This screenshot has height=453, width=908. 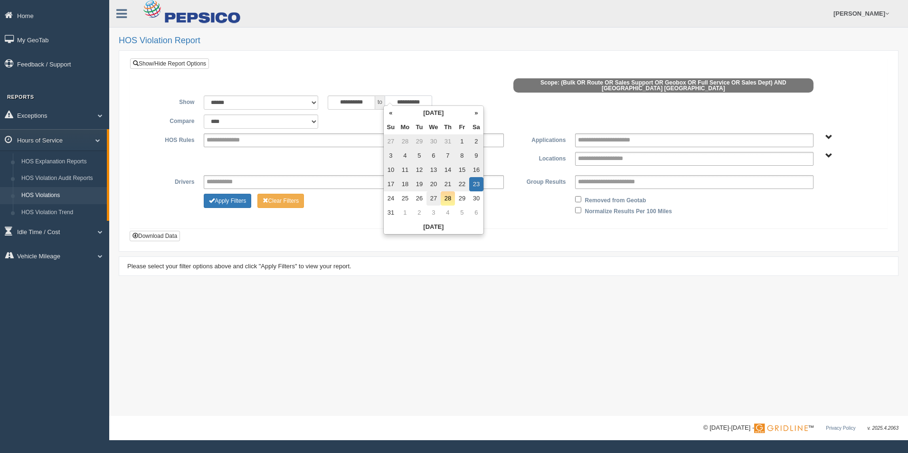 What do you see at coordinates (168, 101) in the screenshot?
I see `label: Show` at bounding box center [168, 101].